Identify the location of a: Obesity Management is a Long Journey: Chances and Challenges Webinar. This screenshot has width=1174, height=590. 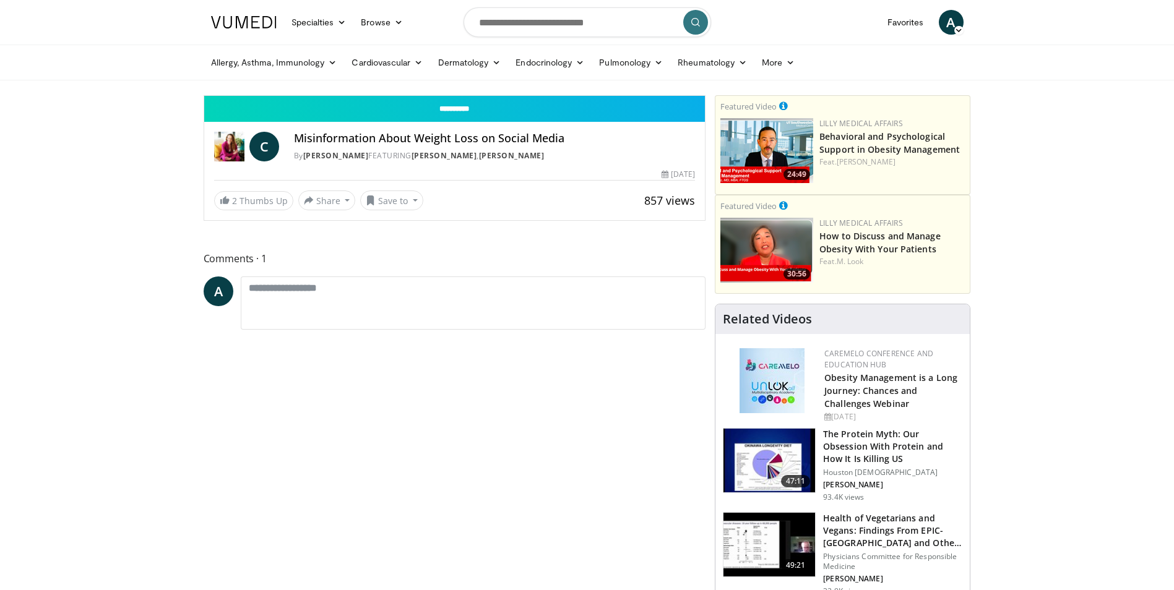
(890, 390).